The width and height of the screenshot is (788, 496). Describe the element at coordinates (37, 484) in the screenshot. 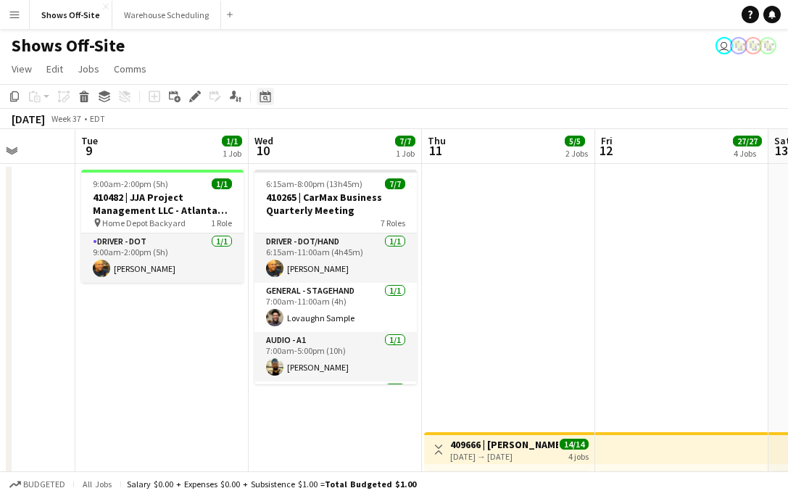

I see `button: Budgeted` at that location.